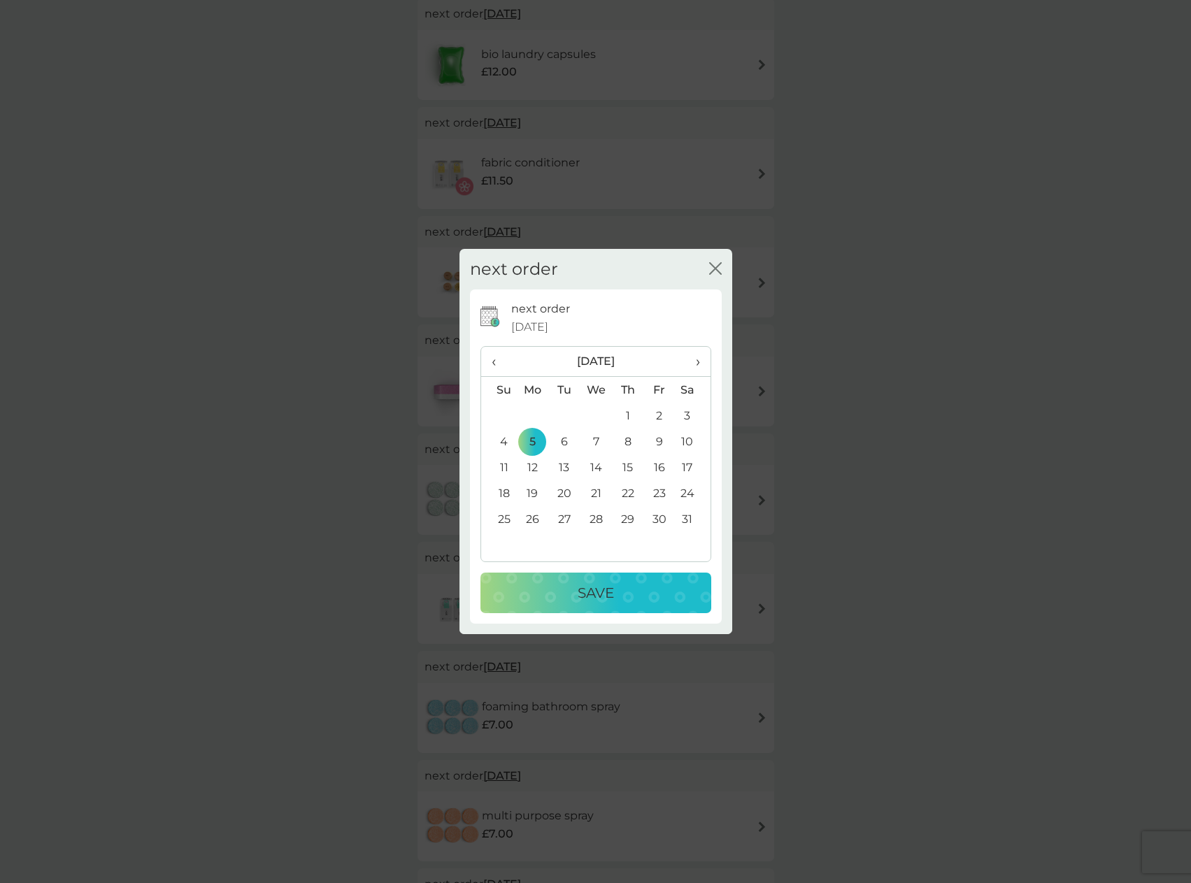 The height and width of the screenshot is (883, 1191). Describe the element at coordinates (499, 493) in the screenshot. I see `td: 18` at that location.